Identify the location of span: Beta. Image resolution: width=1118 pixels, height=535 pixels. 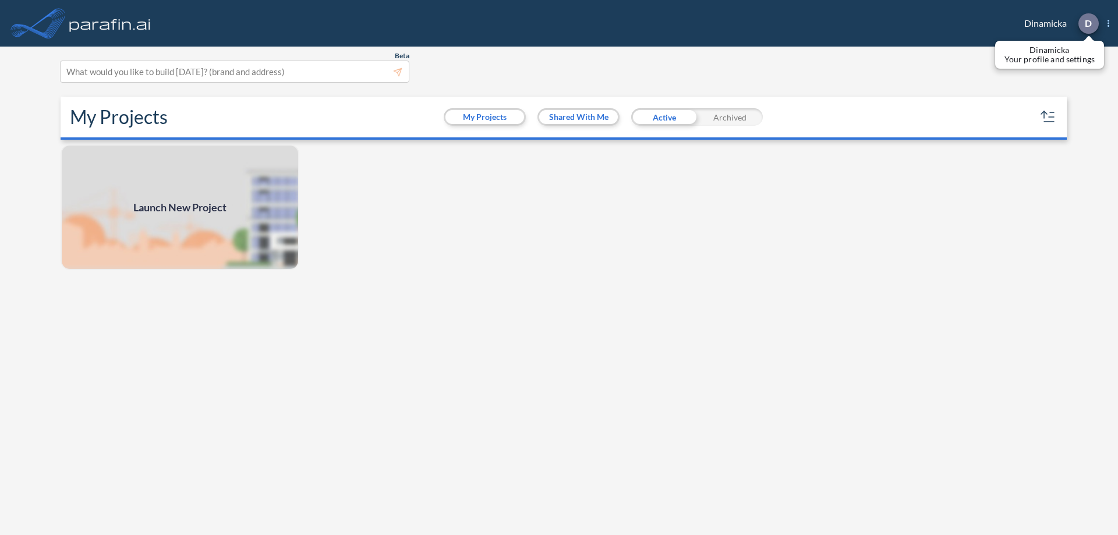
(402, 56).